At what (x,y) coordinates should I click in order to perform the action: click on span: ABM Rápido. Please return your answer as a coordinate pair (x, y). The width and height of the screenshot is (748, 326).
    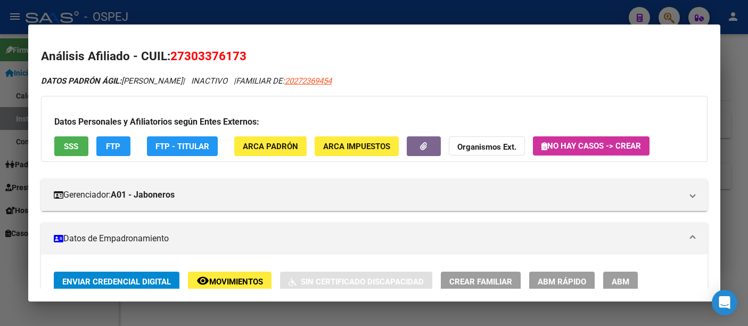
    Looking at the image, I should click on (562, 282).